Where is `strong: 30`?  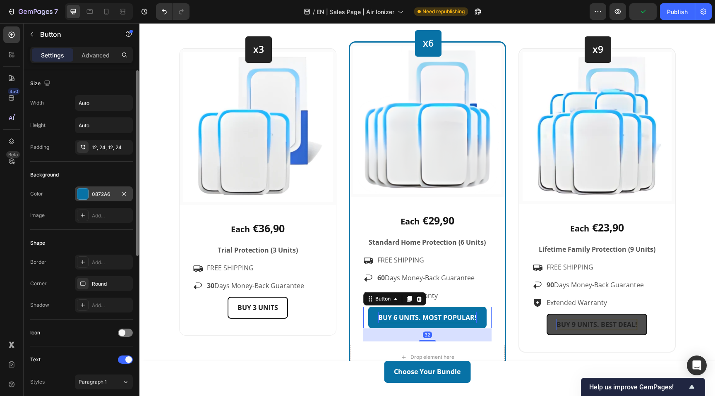 strong: 30 is located at coordinates (71, 263).